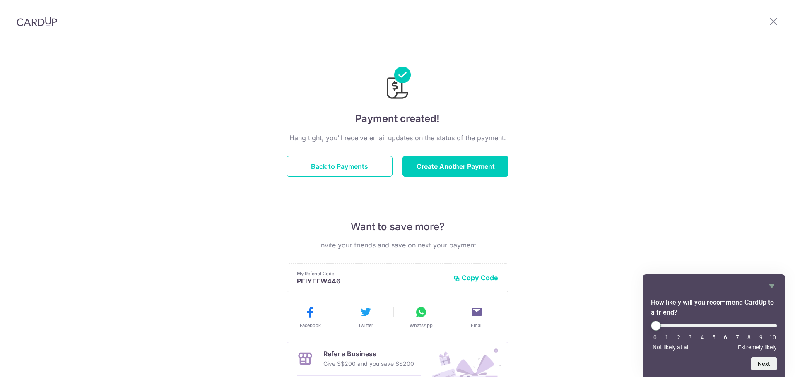 The image size is (795, 377). What do you see at coordinates (397, 245) in the screenshot?
I see `p: Invite your friends and save on next your payment` at bounding box center [397, 245].